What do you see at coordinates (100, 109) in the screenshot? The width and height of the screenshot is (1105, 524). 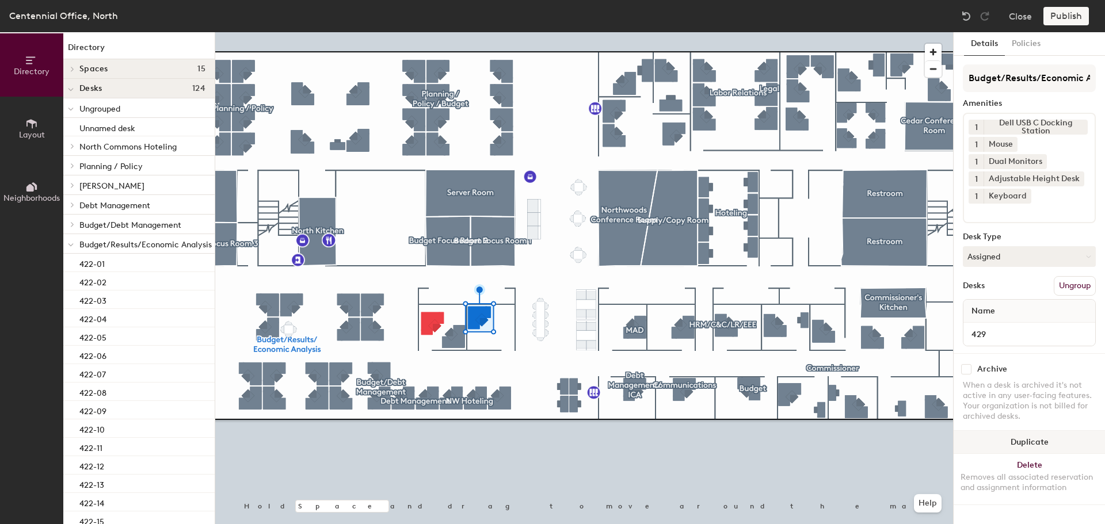 I see `span: Ungrouped` at bounding box center [100, 109].